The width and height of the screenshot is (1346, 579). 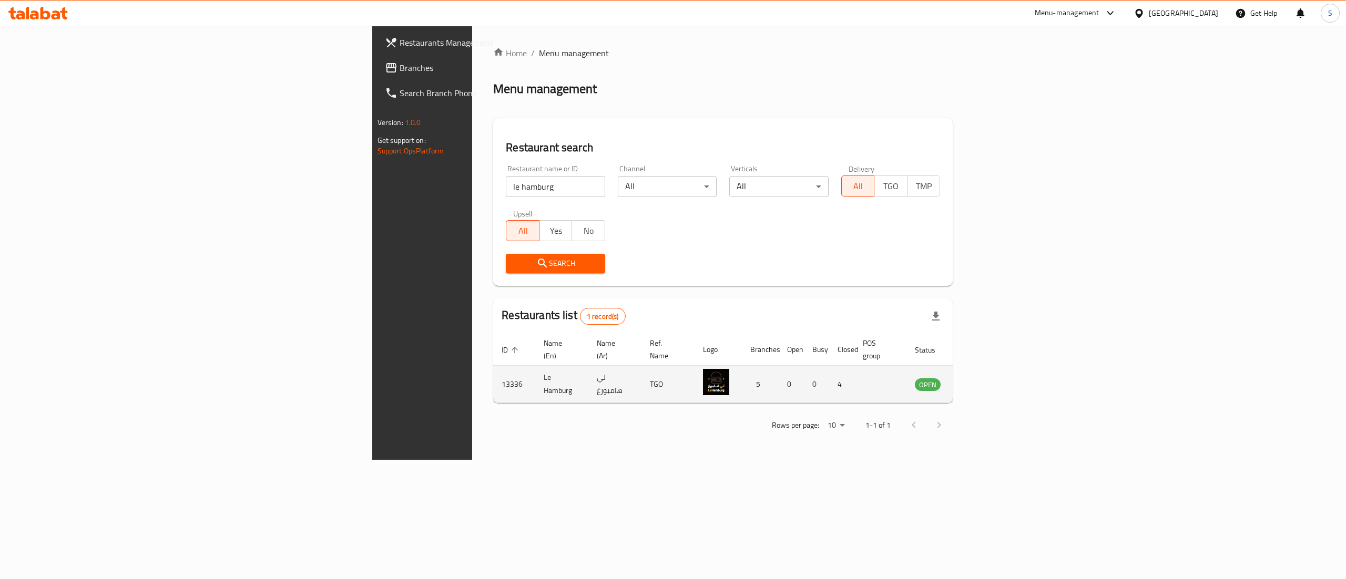 I want to click on td: 4, so click(x=842, y=384).